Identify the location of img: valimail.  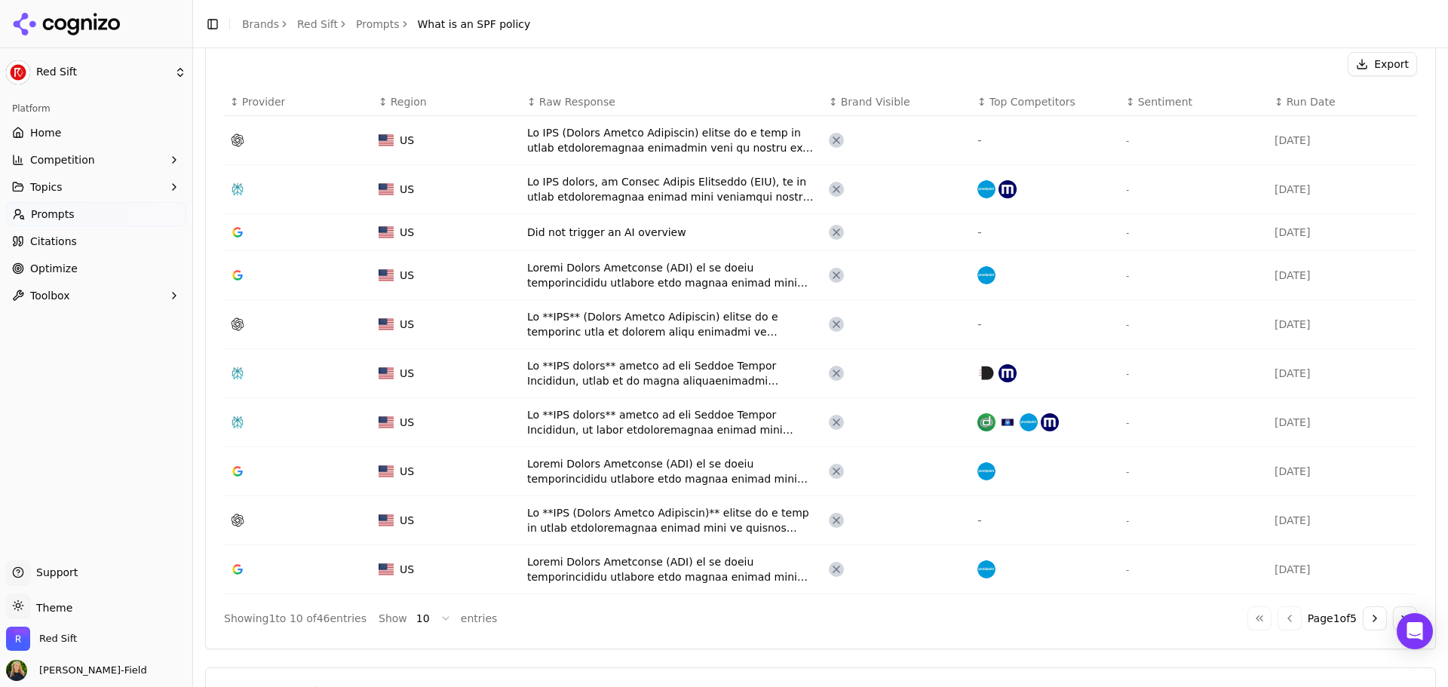
(1007, 422).